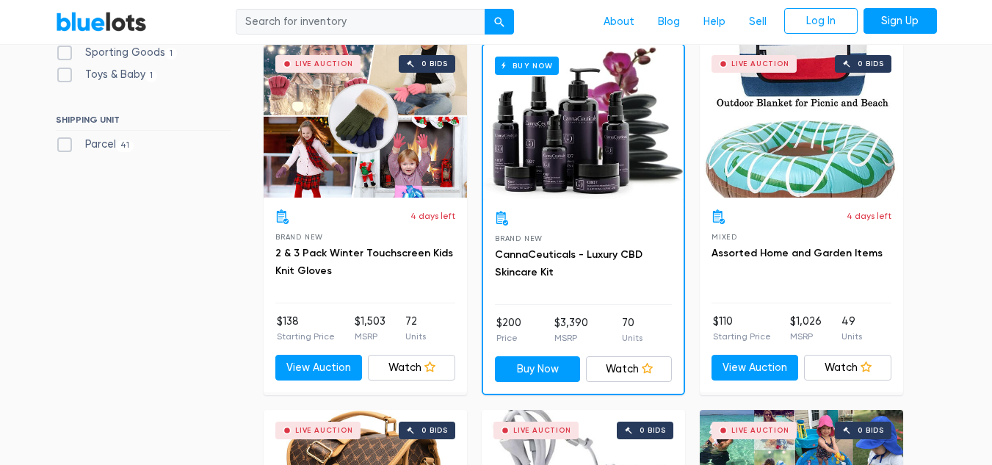 Image resolution: width=992 pixels, height=465 pixels. I want to click on label: Toys & Baby, so click(106, 75).